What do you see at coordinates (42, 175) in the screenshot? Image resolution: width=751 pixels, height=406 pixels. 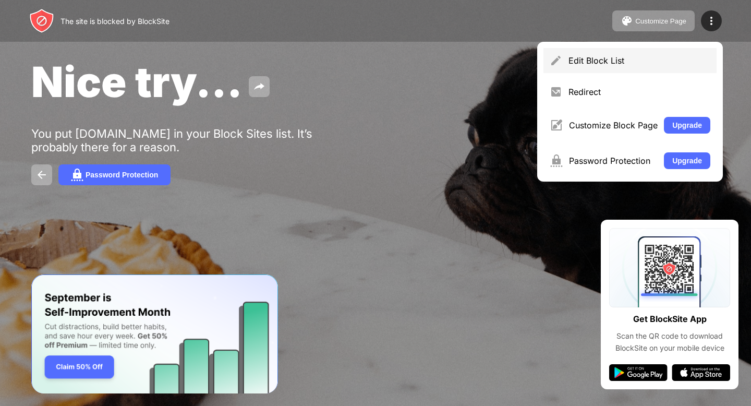 I see `img: back.svg` at bounding box center [42, 175].